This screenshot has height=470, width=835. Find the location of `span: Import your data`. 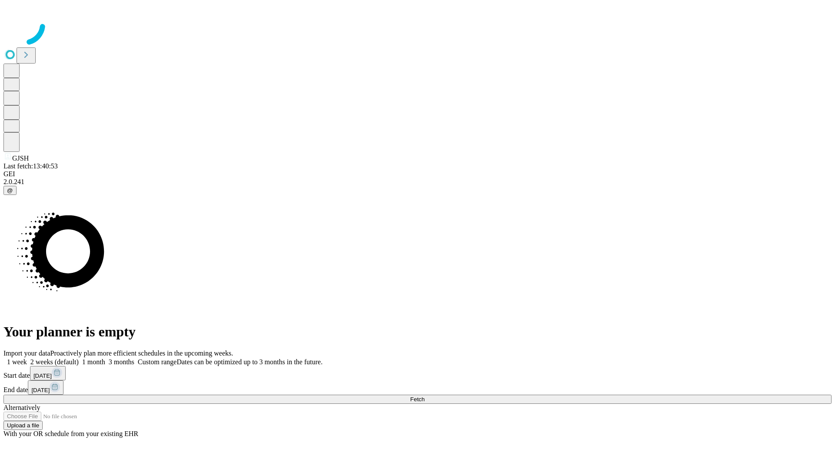

span: Import your data is located at coordinates (27, 353).